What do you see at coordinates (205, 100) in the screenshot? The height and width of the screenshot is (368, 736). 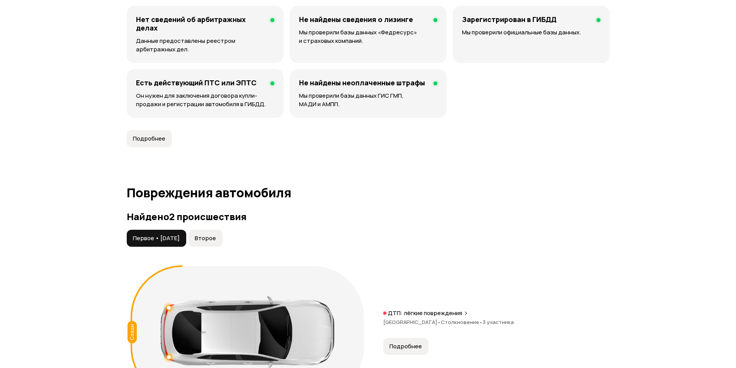 I see `p: Он нужен для заключения договора купли-продажи и регистрации автомобиля в ГИБДД.` at bounding box center [205, 100].